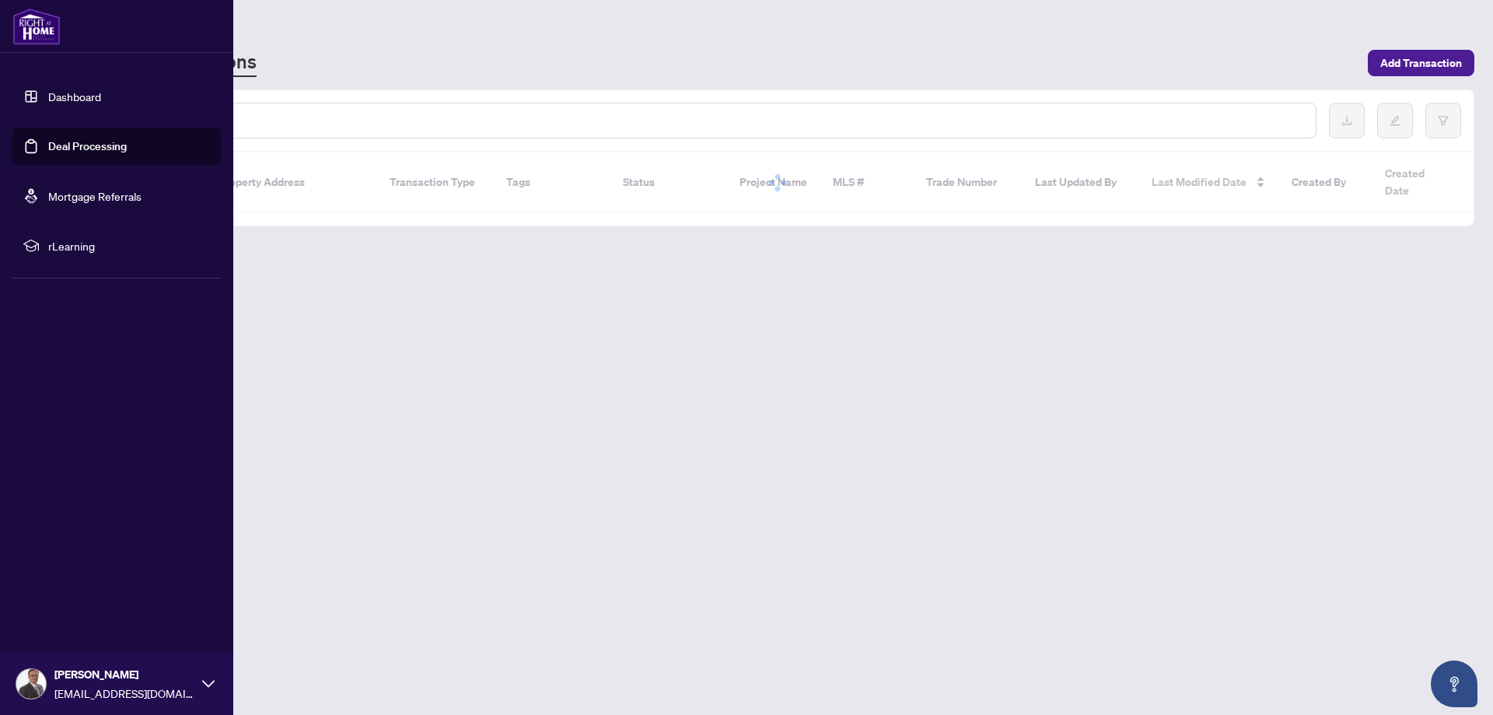  I want to click on button: Add Transaction, so click(1420, 63).